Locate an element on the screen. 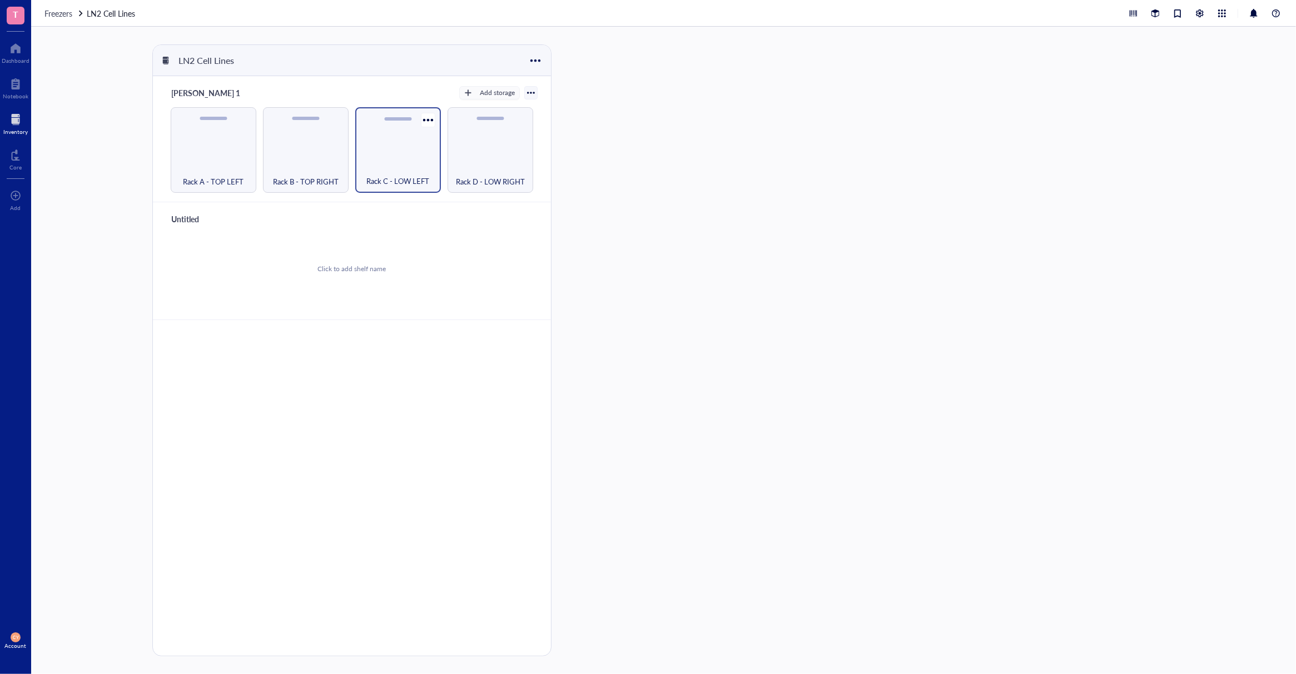  span: Rack B - TOP RIGHT is located at coordinates (306, 182).